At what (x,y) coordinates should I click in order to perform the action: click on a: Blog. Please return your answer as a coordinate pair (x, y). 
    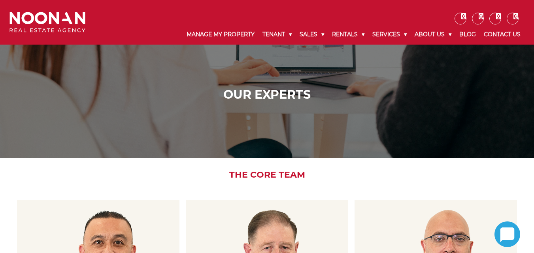
    Looking at the image, I should click on (467, 34).